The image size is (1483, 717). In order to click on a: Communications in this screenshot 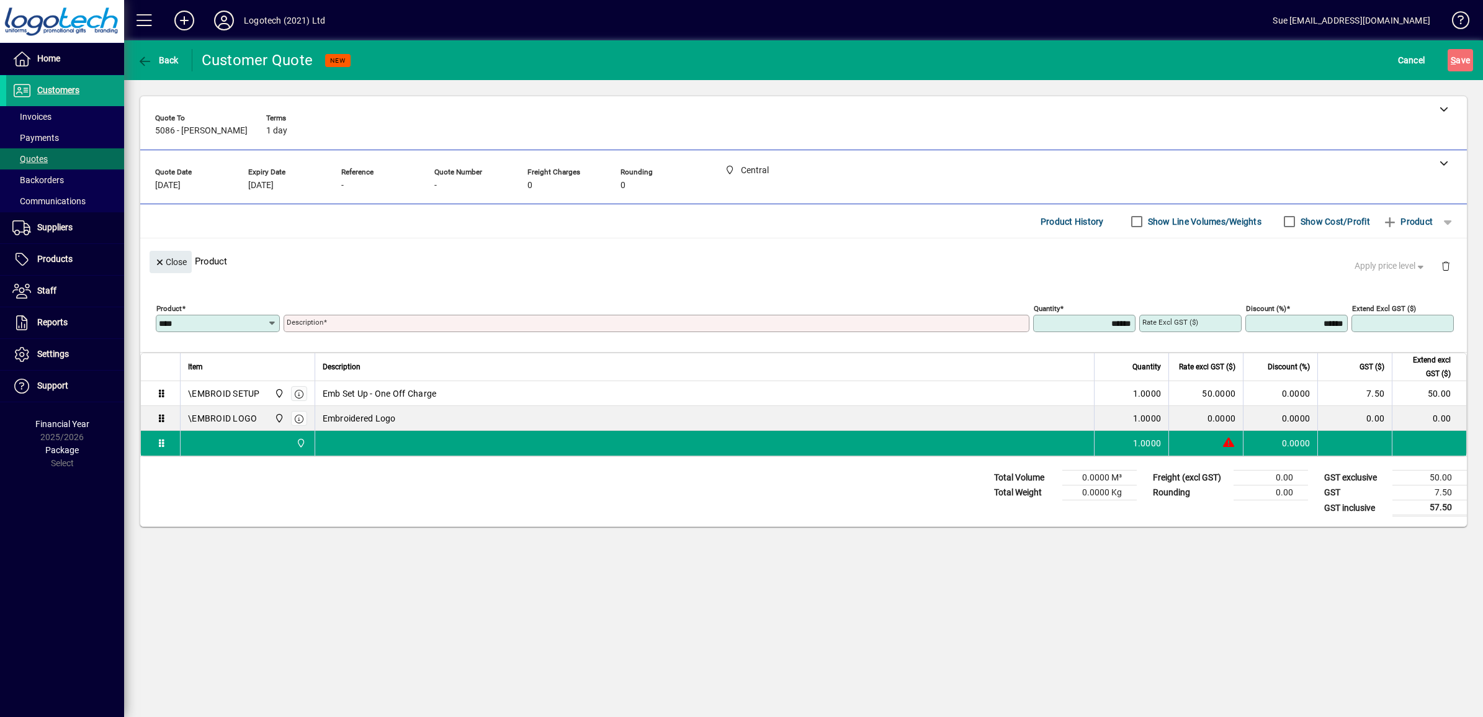, I will do `click(65, 201)`.